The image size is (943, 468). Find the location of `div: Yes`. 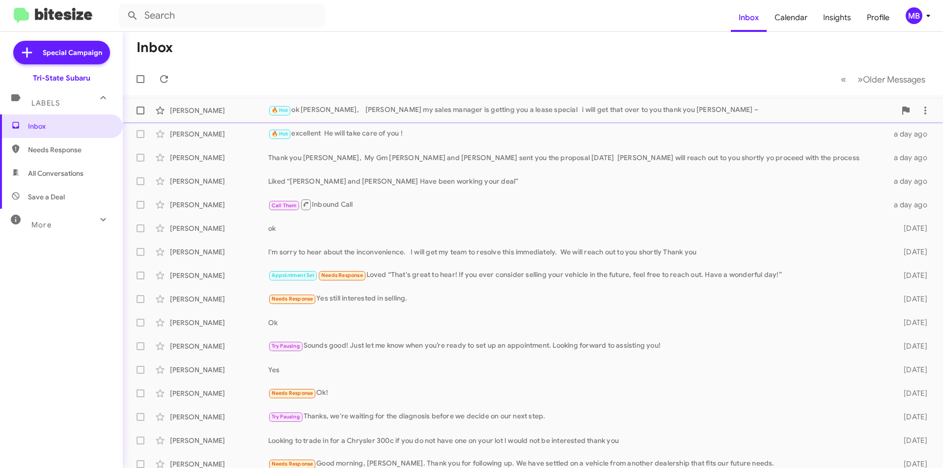

div: Yes is located at coordinates (578, 370).